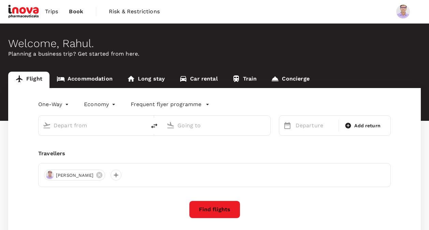  What do you see at coordinates (100, 105) in the screenshot?
I see `div: Economy` at bounding box center [100, 105].